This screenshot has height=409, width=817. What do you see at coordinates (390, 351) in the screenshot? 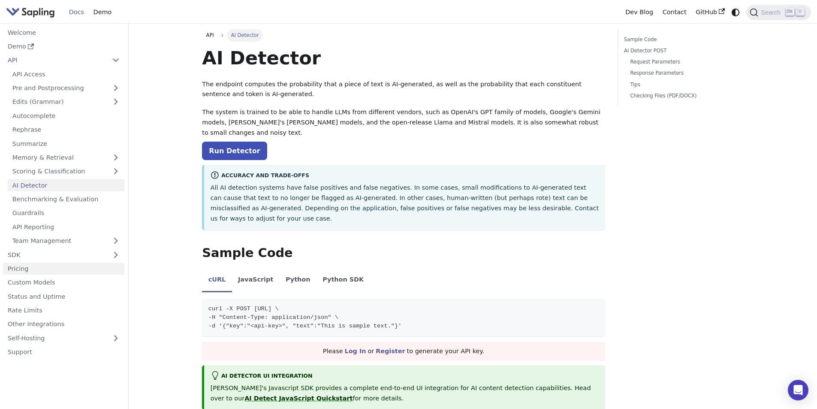
I see `a: Register` at bounding box center [390, 351].